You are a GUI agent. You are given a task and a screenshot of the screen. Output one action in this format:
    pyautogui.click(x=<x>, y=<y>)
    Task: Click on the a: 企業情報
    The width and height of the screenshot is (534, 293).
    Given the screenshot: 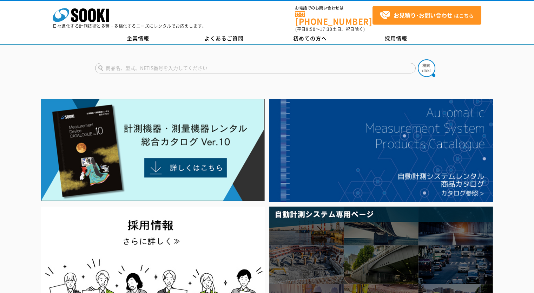 What is the action you would take?
    pyautogui.click(x=138, y=39)
    